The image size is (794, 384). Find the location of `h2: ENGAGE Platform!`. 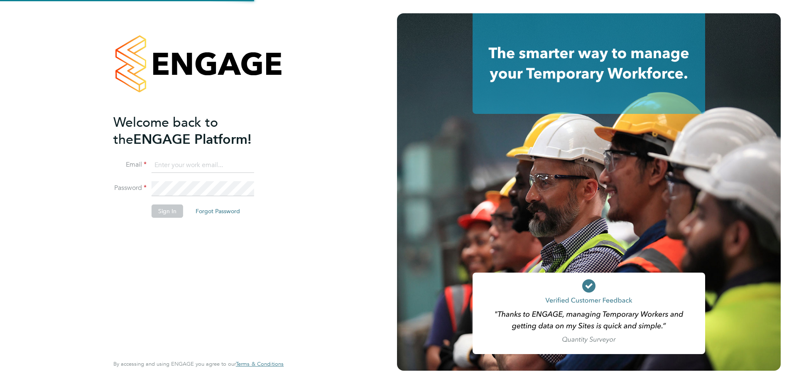

h2: ENGAGE Platform! is located at coordinates (194, 131).